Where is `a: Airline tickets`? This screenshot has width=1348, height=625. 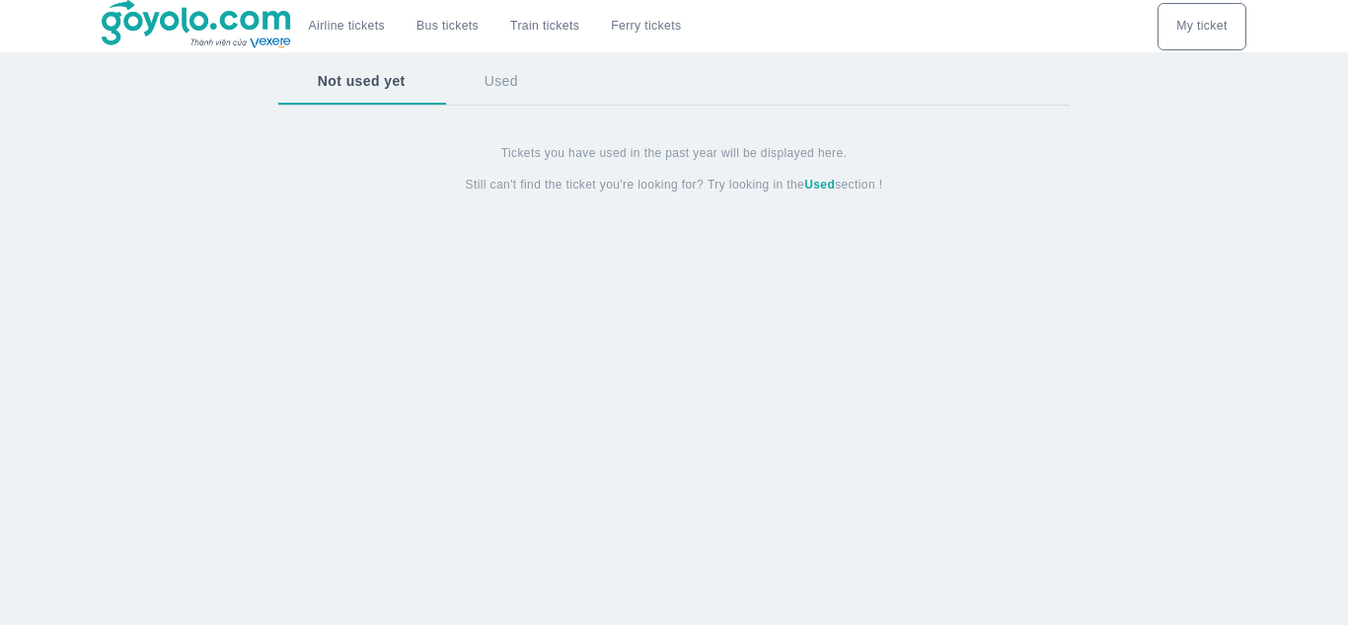
a: Airline tickets is located at coordinates (346, 26).